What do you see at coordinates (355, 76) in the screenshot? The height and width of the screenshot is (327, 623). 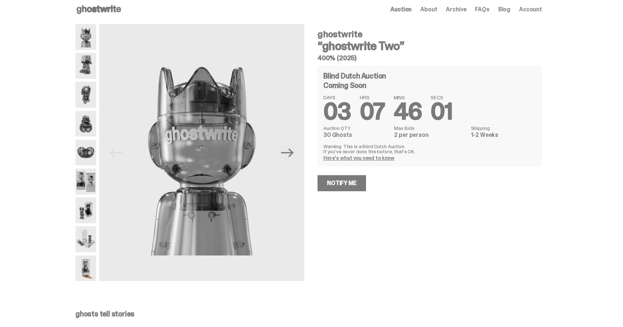 I see `h4: Blind Dutch Auction` at bounding box center [355, 76].